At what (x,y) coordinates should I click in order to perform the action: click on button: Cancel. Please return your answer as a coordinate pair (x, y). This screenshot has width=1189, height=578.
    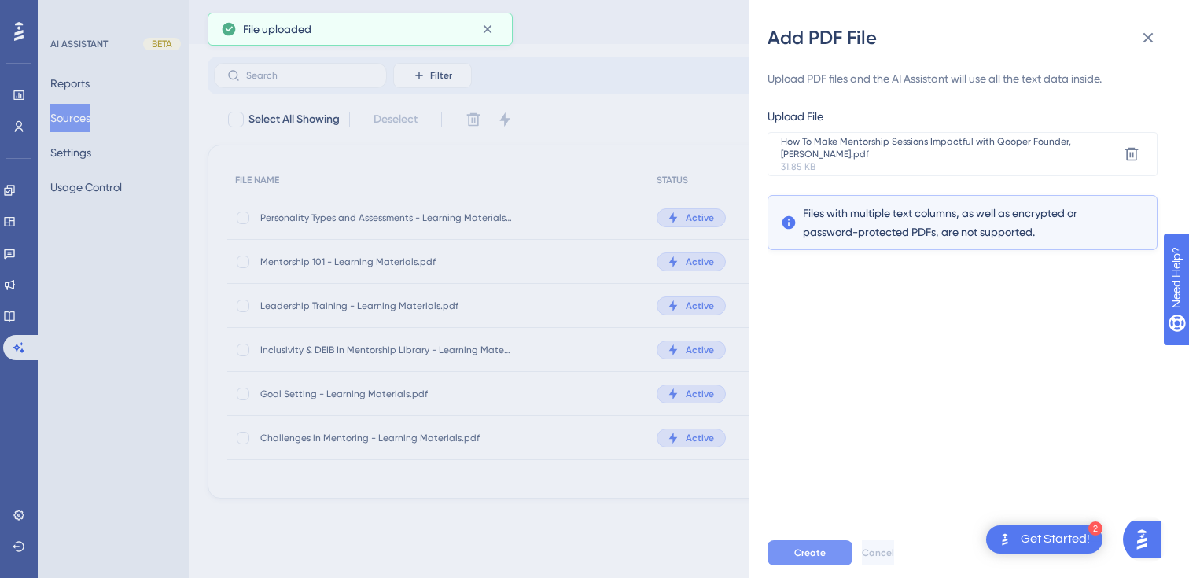
    Looking at the image, I should click on (878, 553).